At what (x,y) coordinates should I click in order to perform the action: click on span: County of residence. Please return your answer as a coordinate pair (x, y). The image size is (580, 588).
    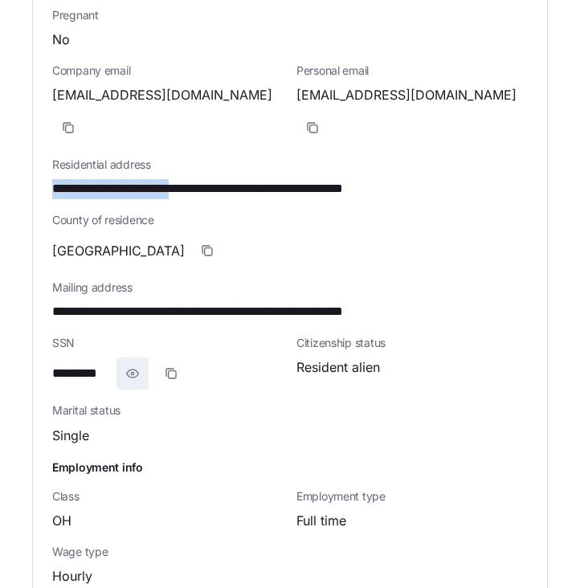
    Looking at the image, I should click on (290, 220).